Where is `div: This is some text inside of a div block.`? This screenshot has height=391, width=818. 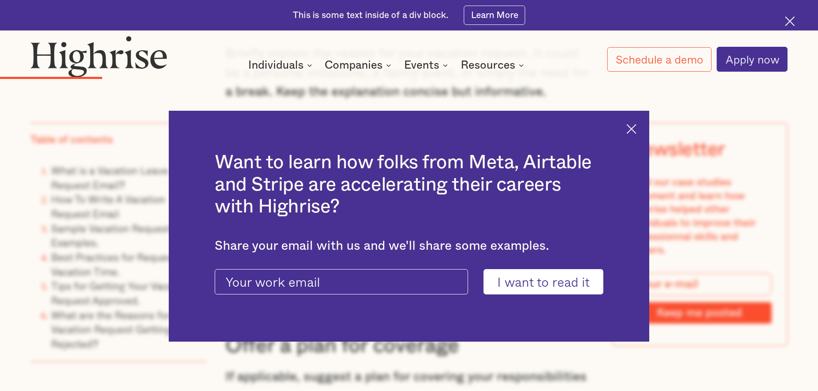
div: This is some text inside of a div block. is located at coordinates (370, 15).